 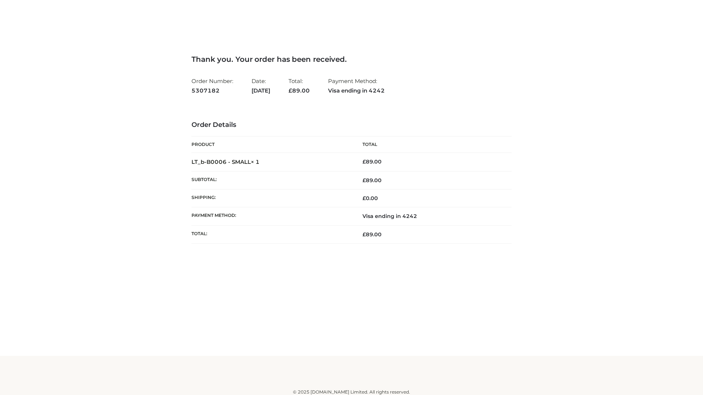 I want to click on strong: 5307182, so click(x=212, y=91).